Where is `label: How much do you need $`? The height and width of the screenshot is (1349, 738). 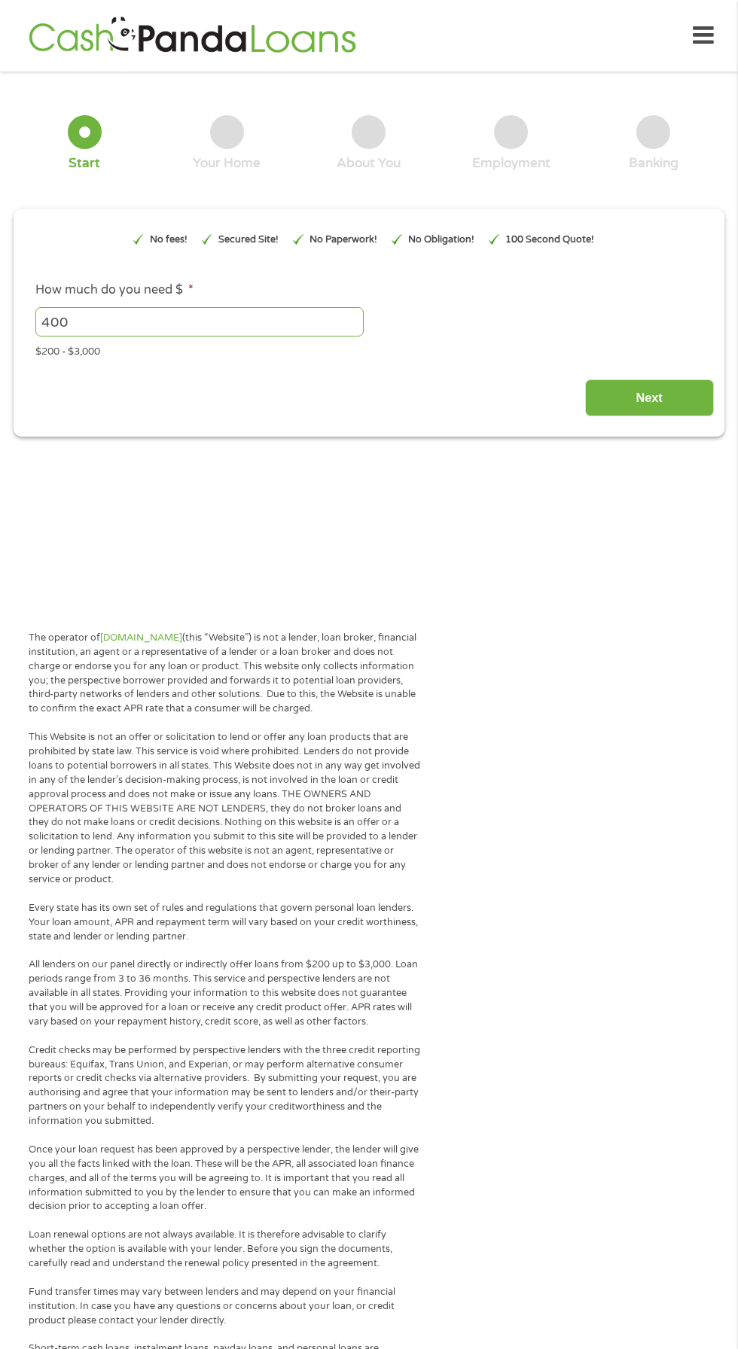
label: How much do you need $ is located at coordinates (114, 290).